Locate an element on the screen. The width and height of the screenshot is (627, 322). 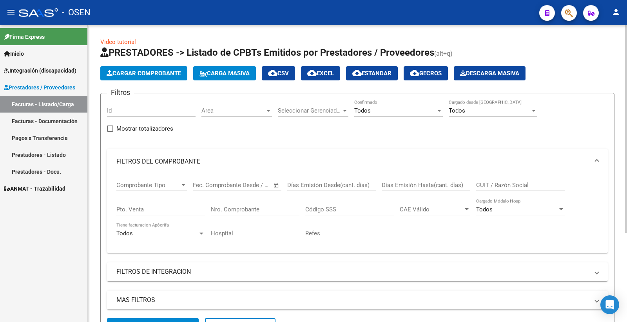
span: Carga Masiva is located at coordinates (225, 73).